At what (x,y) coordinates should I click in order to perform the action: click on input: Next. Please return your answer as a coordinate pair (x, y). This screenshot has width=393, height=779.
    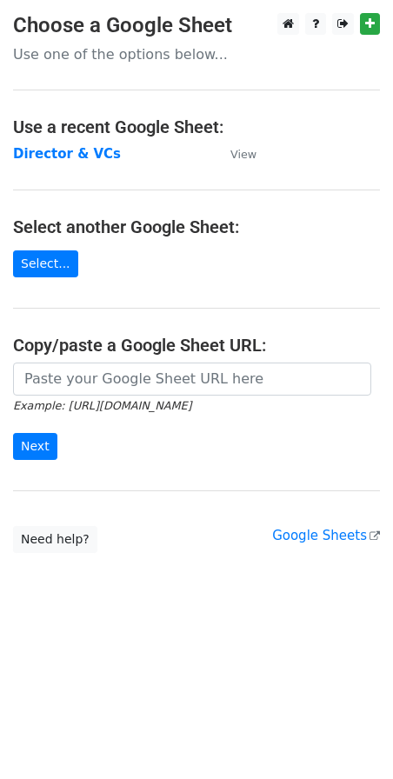
    Looking at the image, I should click on (35, 446).